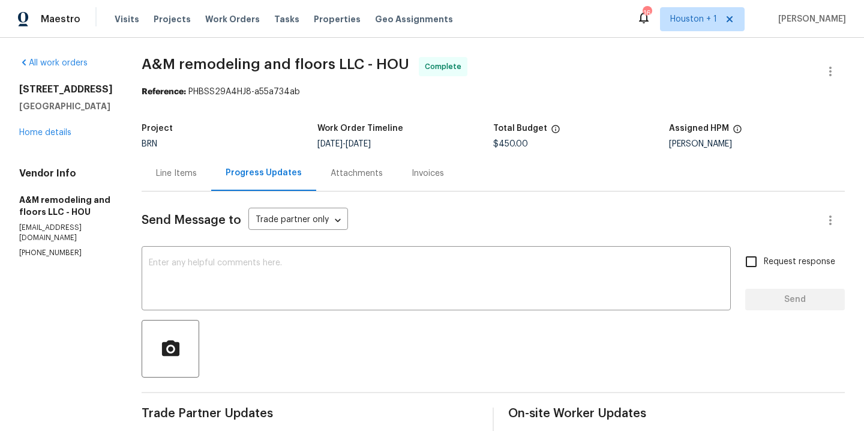 This screenshot has width=864, height=431. I want to click on div: 16, so click(647, 13).